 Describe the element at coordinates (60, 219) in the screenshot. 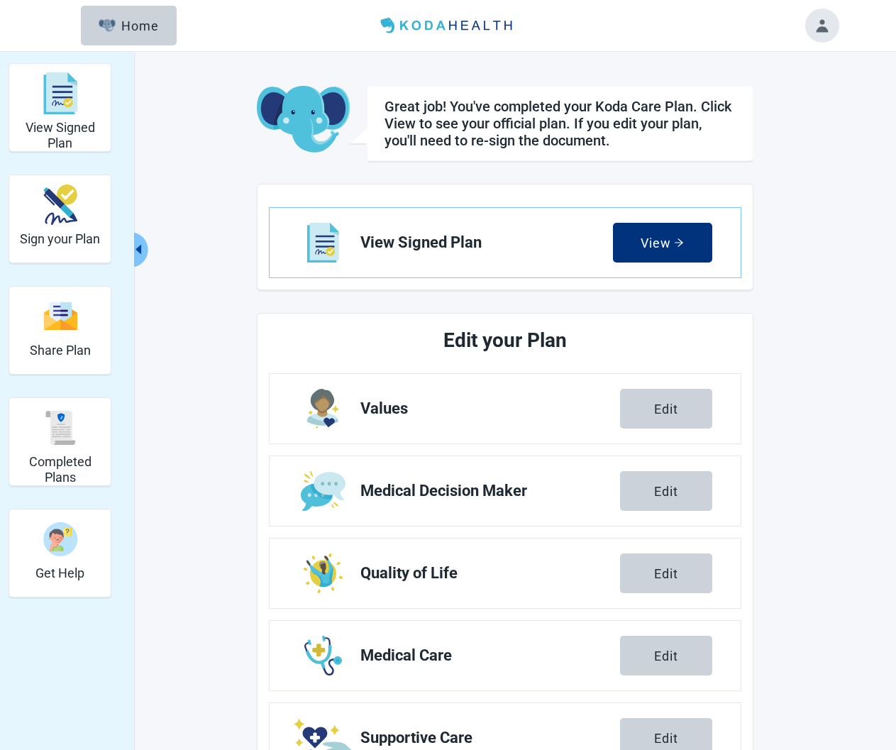

I see `div: Sign your Plan` at that location.